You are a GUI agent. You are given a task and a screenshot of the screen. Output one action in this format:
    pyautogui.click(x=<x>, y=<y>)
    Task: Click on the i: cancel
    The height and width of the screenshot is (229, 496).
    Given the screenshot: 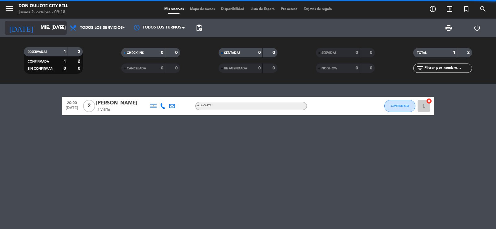 What is the action you would take?
    pyautogui.click(x=429, y=101)
    